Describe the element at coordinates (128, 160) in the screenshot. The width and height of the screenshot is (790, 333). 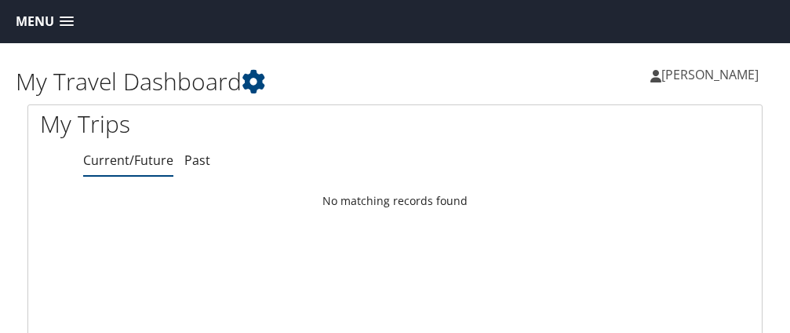
I see `a: Current/Future` at that location.